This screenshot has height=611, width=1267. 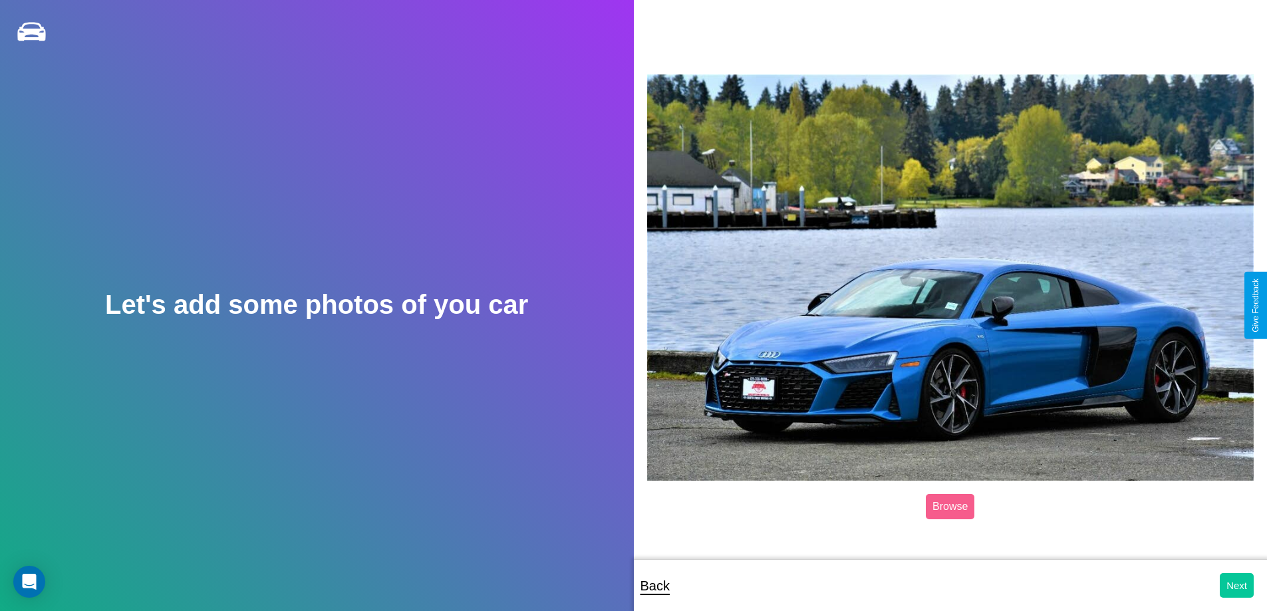 I want to click on h2: Let's add some photos of you car, so click(x=316, y=305).